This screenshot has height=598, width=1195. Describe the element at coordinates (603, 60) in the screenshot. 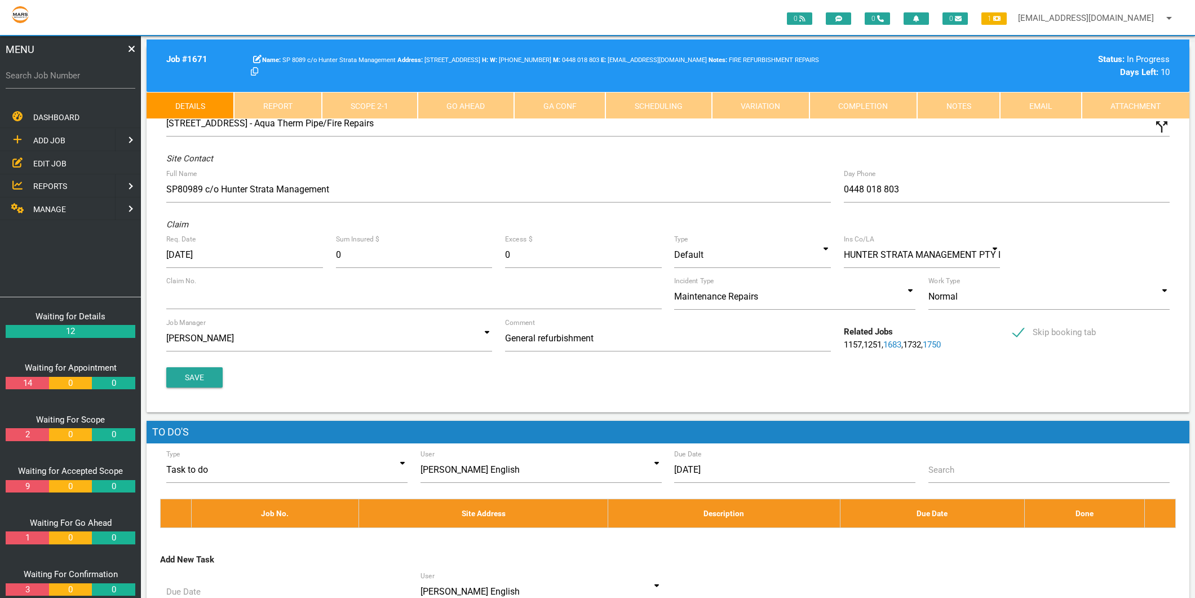

I see `b: E:` at that location.